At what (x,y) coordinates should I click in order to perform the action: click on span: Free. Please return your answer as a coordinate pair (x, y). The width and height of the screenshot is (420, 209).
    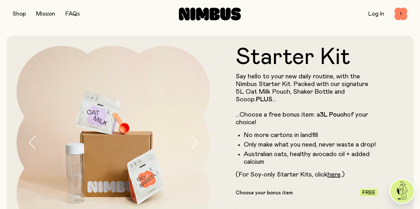
    Looking at the image, I should click on (369, 193).